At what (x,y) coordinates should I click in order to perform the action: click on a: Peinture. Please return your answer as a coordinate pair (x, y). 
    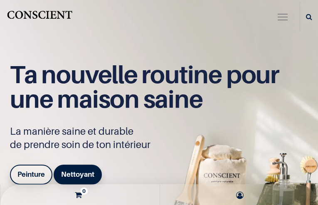
    Looking at the image, I should click on (31, 175).